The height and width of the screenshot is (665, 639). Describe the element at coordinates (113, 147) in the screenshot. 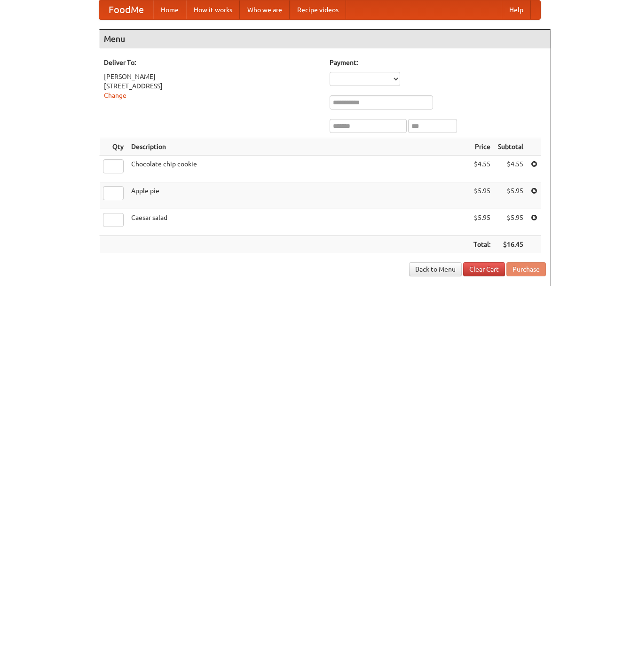

I see `th: Qty` at that location.